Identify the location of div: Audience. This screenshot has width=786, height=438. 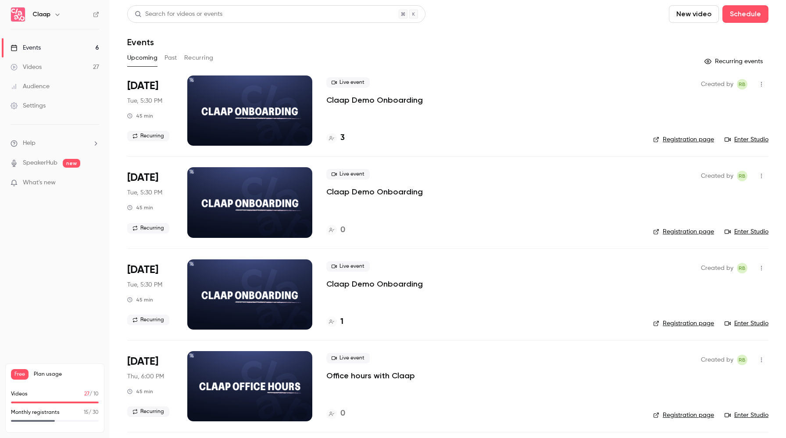
(30, 86).